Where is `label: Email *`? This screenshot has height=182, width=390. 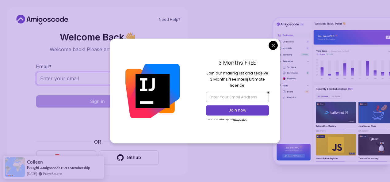
label: Email * is located at coordinates (44, 67).